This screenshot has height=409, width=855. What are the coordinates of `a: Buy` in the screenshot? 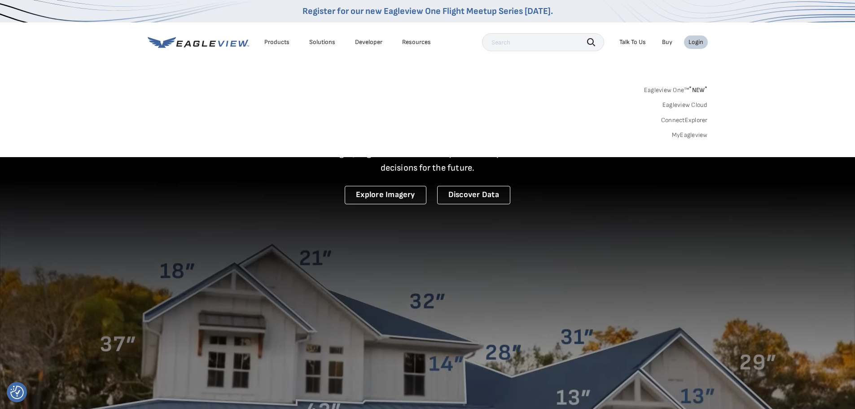 It's located at (667, 42).